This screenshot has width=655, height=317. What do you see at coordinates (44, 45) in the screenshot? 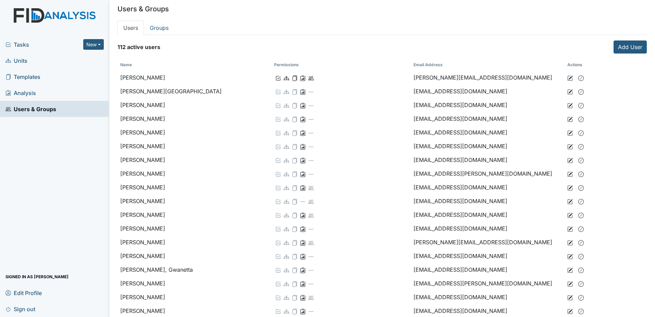
I see `span: Tasks` at bounding box center [44, 45].